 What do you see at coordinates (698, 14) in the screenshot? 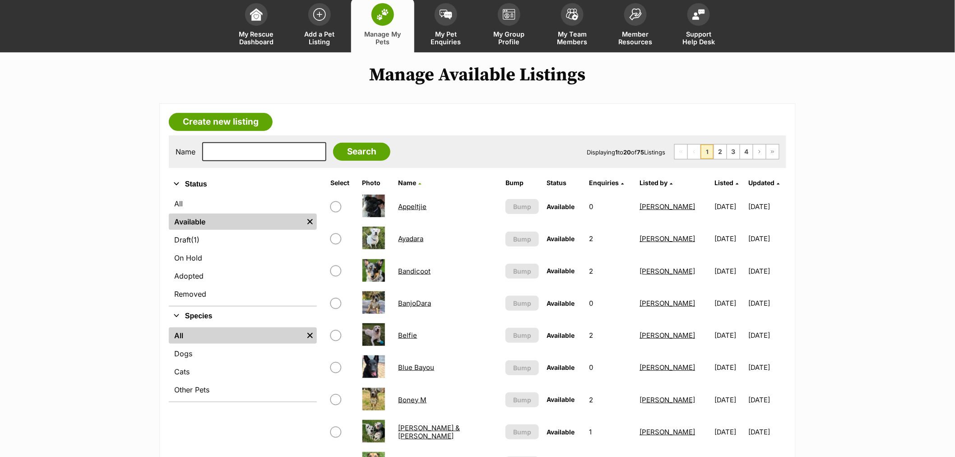
I see `img: help-desk-icon-fdf02630f3aa405de69fd3d07c3f3aa587a6932b1a1747fa1d2bba05be0121f9.svg` at bounding box center [698, 14].